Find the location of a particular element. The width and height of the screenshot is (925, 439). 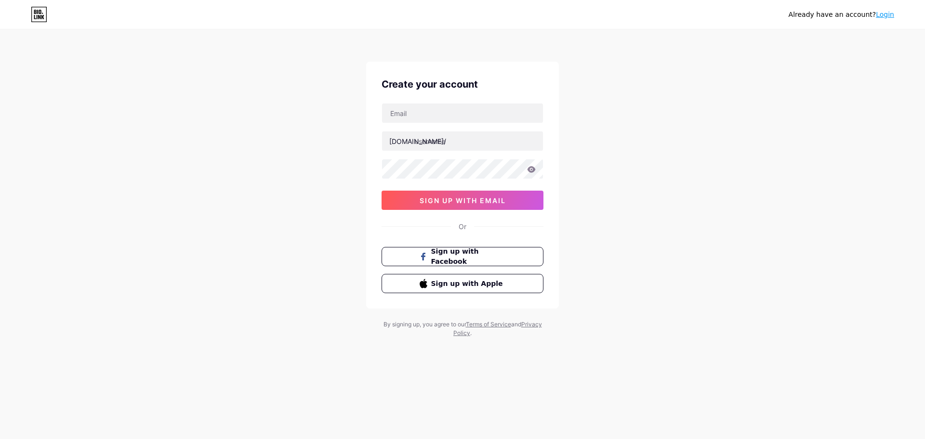

a: Login is located at coordinates (885, 14).